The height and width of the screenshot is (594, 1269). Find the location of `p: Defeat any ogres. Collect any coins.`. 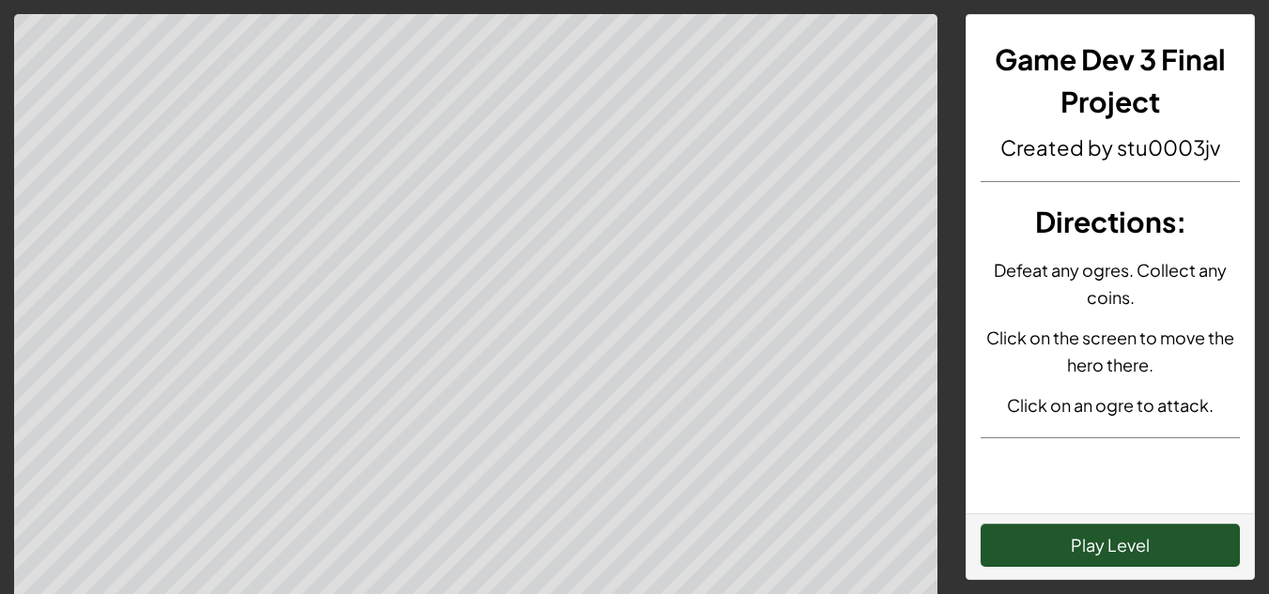

p: Defeat any ogres. Collect any coins. is located at coordinates (1110, 284).